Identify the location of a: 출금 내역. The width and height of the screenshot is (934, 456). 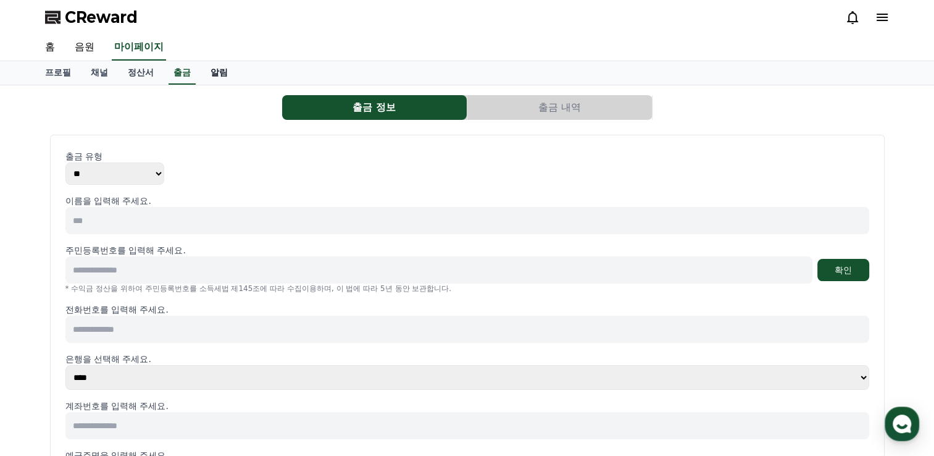
(560, 107).